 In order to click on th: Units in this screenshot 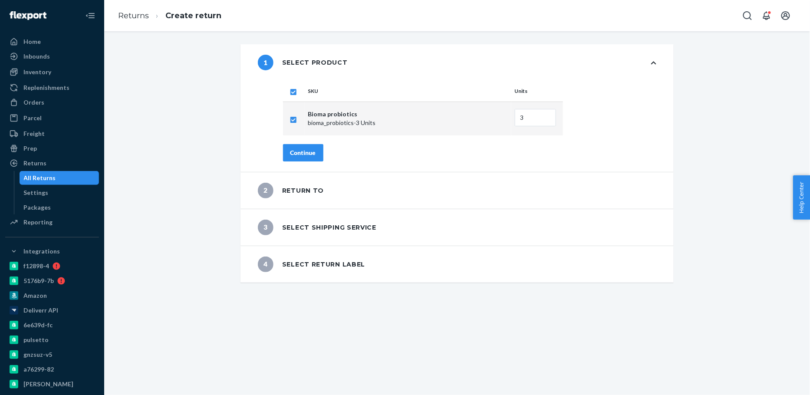, I will do `click(537, 91)`.